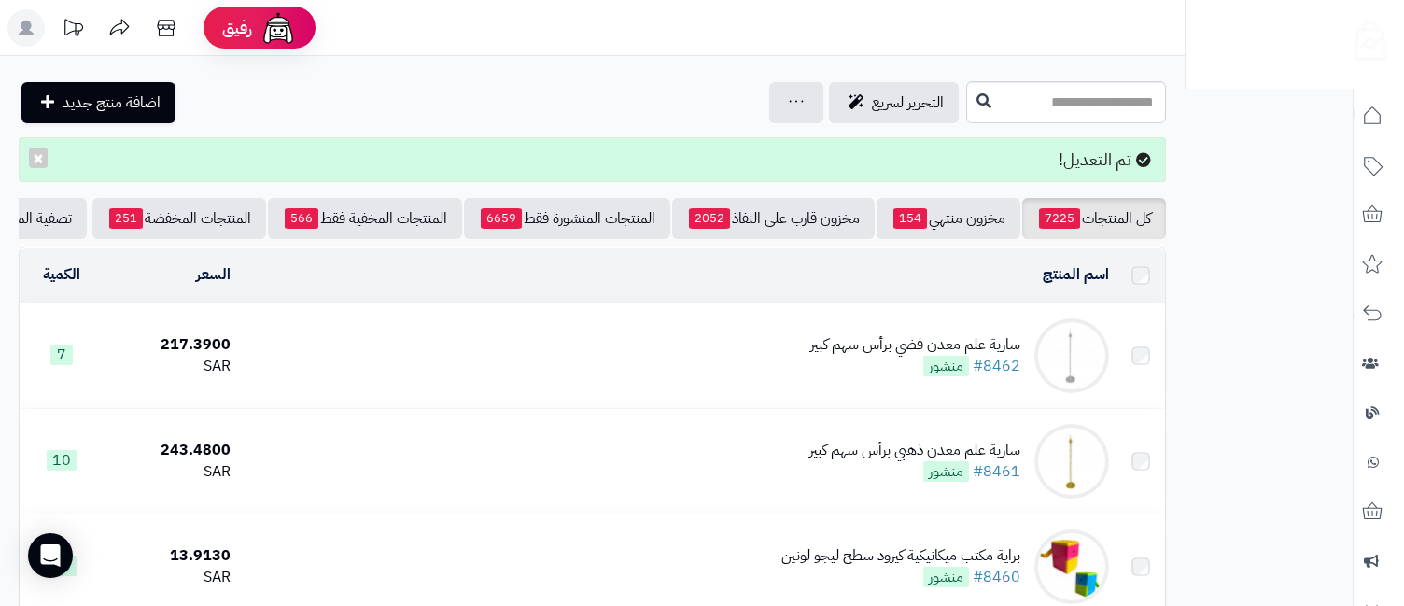 The height and width of the screenshot is (606, 1404). What do you see at coordinates (111, 103) in the screenshot?
I see `span: اضافة منتج جديد` at bounding box center [111, 103].